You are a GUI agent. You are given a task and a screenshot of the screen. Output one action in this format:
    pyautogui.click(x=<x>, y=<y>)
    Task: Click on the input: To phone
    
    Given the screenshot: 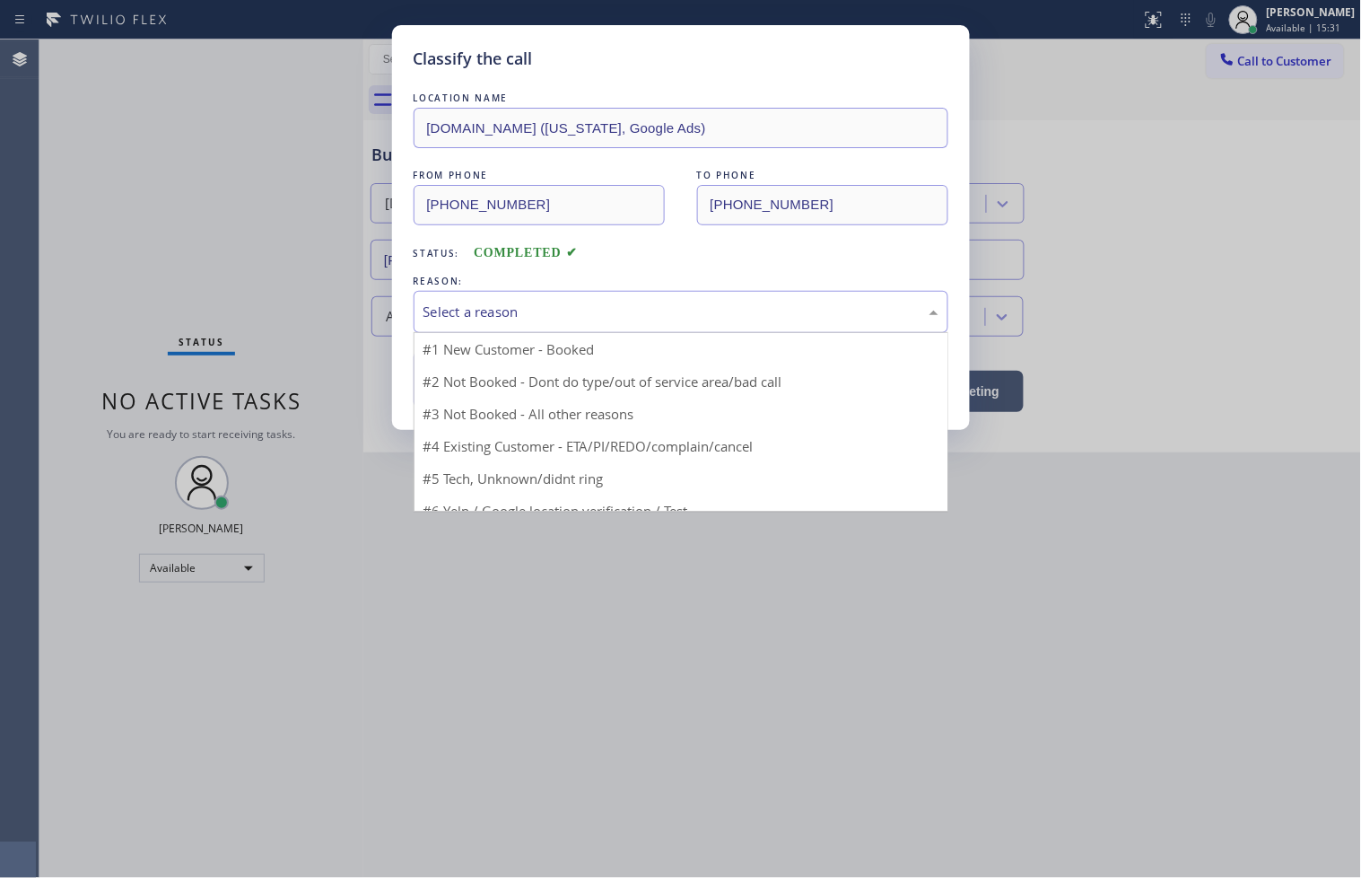 What is the action you would take?
    pyautogui.click(x=823, y=205)
    